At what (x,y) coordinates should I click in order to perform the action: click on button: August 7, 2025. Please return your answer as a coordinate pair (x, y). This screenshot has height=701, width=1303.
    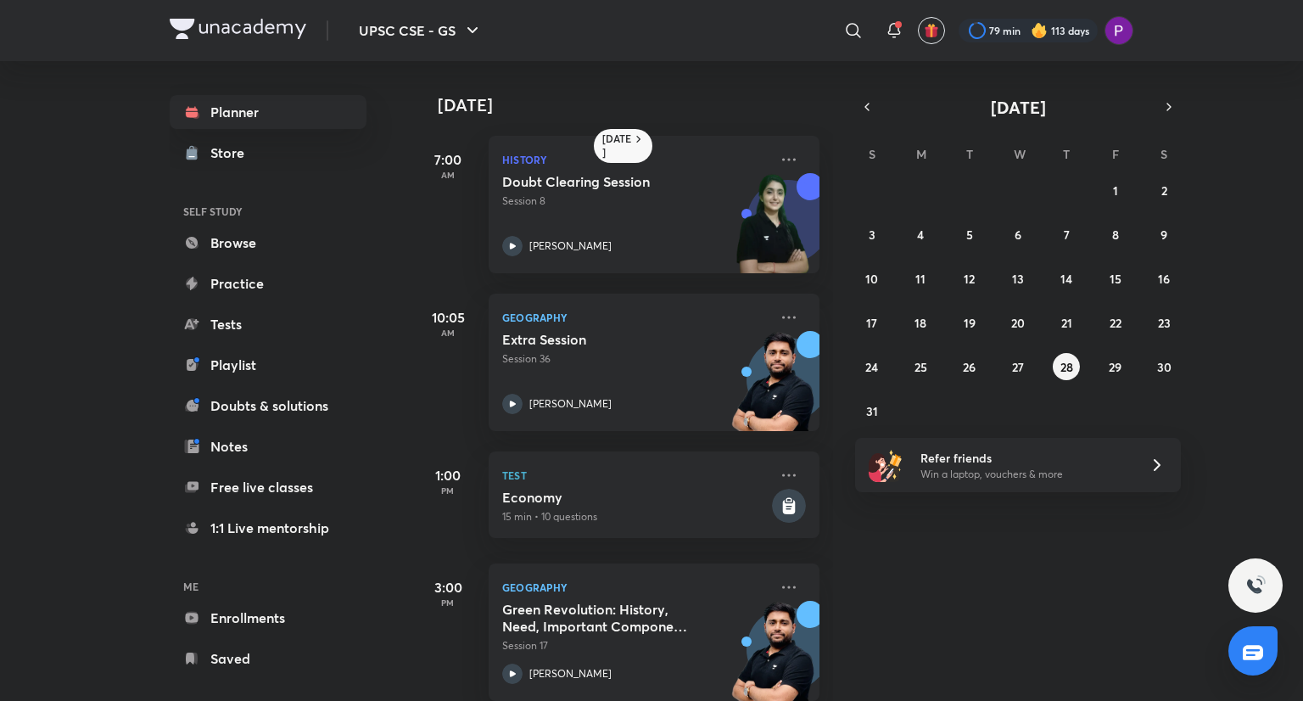
    Looking at the image, I should click on (1067, 234).